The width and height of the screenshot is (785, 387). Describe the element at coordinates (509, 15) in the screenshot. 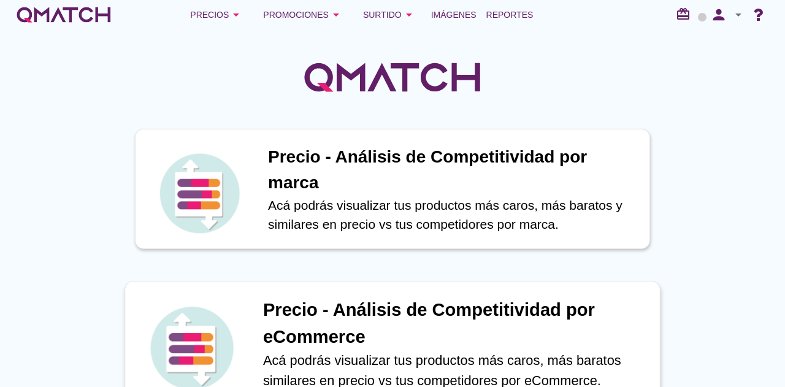

I see `a: Reportes` at that location.